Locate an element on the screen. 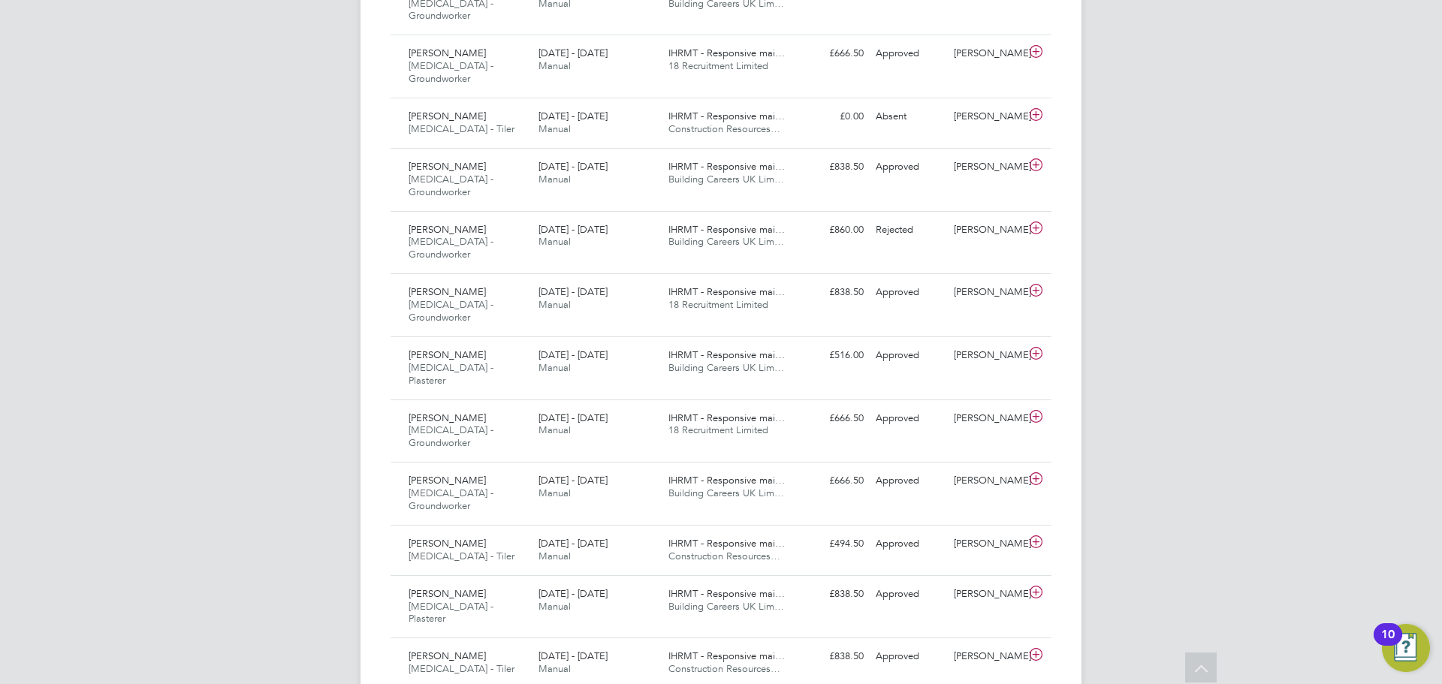 The height and width of the screenshot is (684, 1442). button: Open Resource Center, 10 new notifications is located at coordinates (1406, 648).